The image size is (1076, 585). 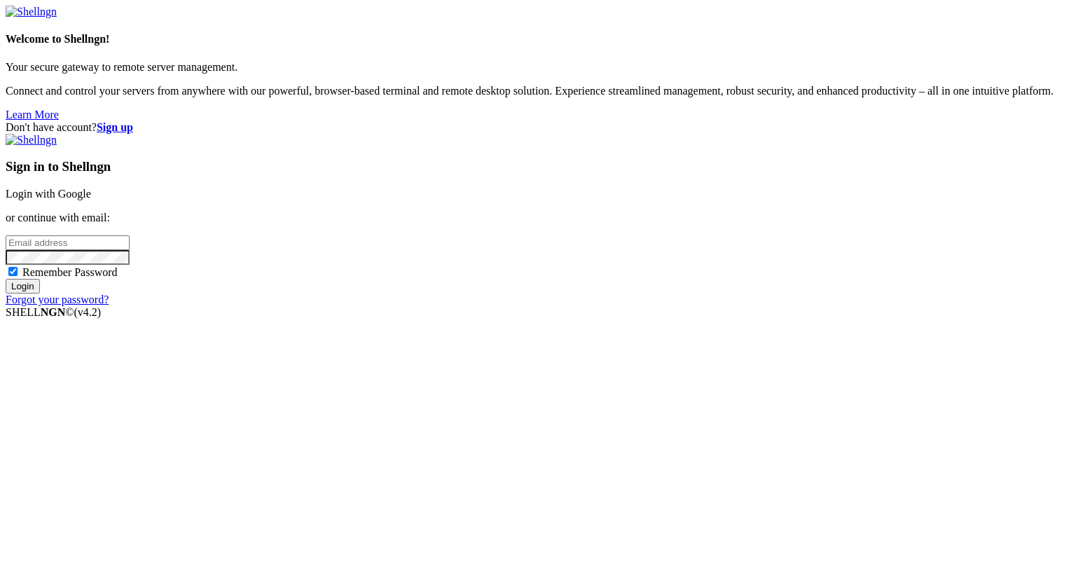 What do you see at coordinates (13, 271) in the screenshot?
I see `input: Remember Password` at bounding box center [13, 271].